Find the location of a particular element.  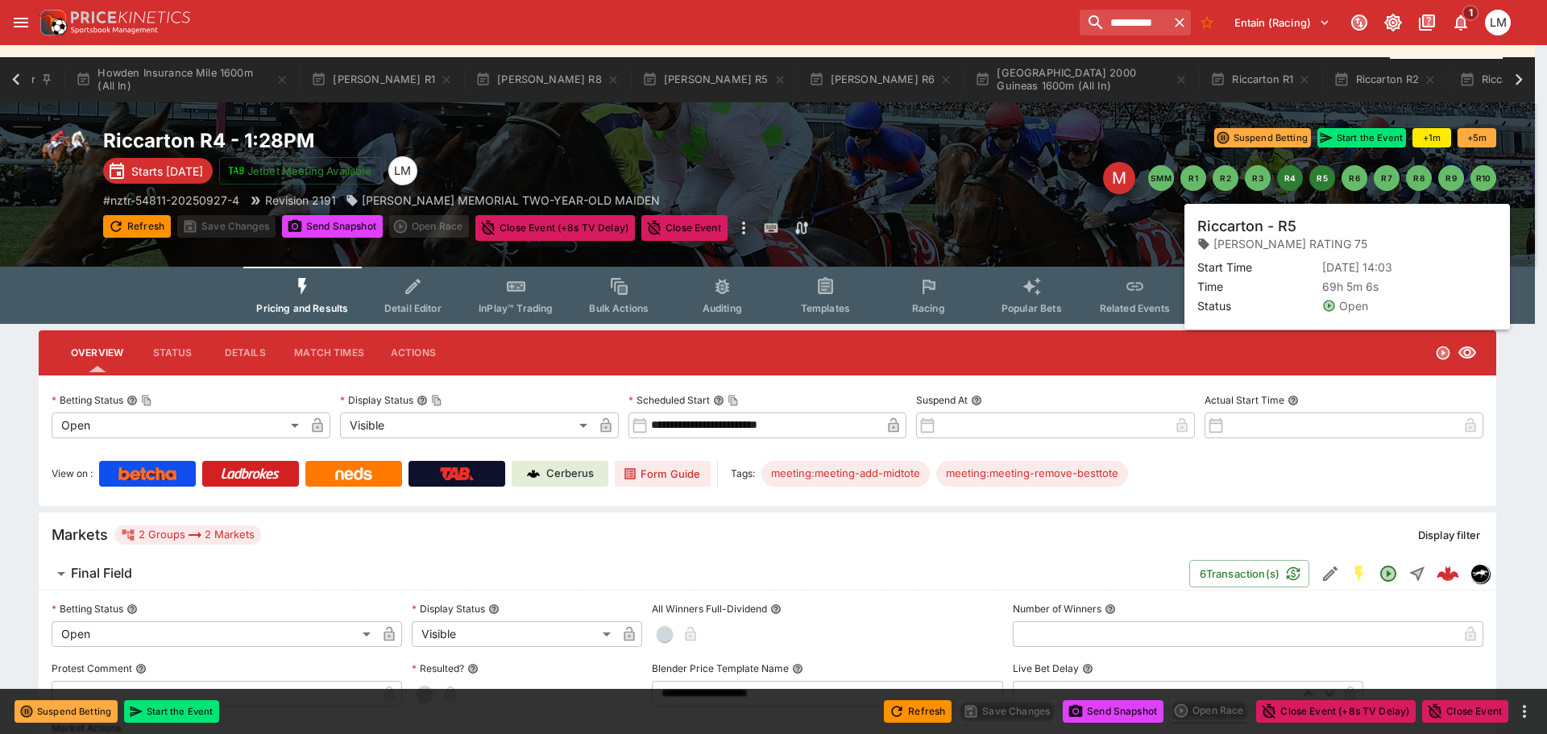

button: Notifications is located at coordinates (1461, 23).